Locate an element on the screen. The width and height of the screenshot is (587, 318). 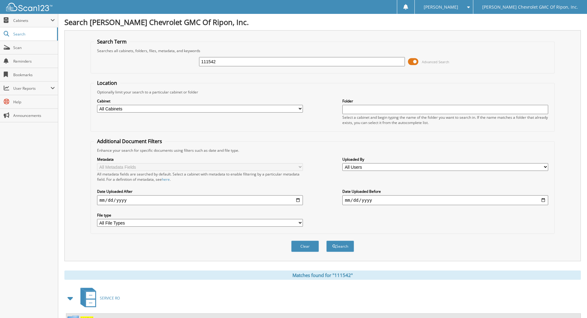
label: File type is located at coordinates (200, 215).